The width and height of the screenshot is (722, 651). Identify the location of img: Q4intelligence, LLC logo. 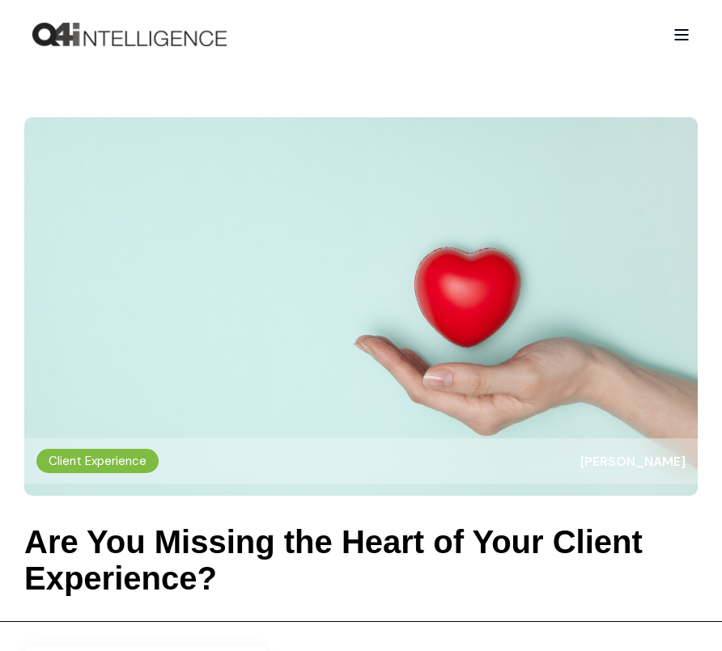
(129, 35).